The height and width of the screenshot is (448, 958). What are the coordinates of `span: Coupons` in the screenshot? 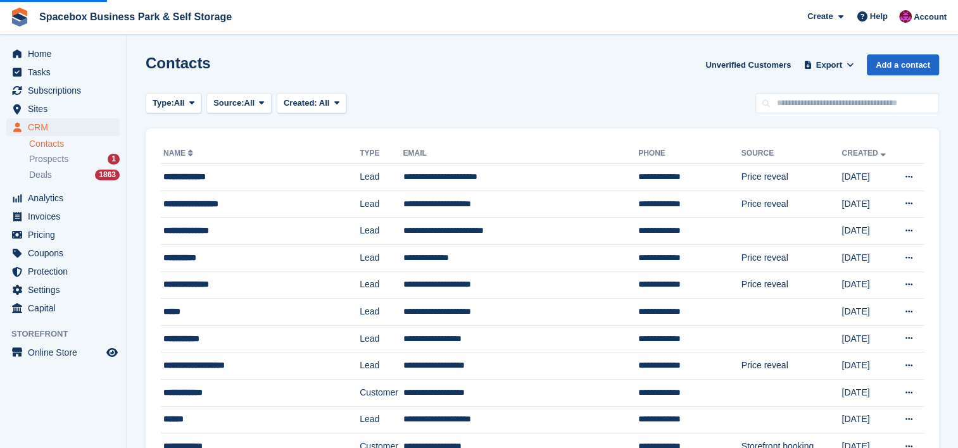 It's located at (66, 253).